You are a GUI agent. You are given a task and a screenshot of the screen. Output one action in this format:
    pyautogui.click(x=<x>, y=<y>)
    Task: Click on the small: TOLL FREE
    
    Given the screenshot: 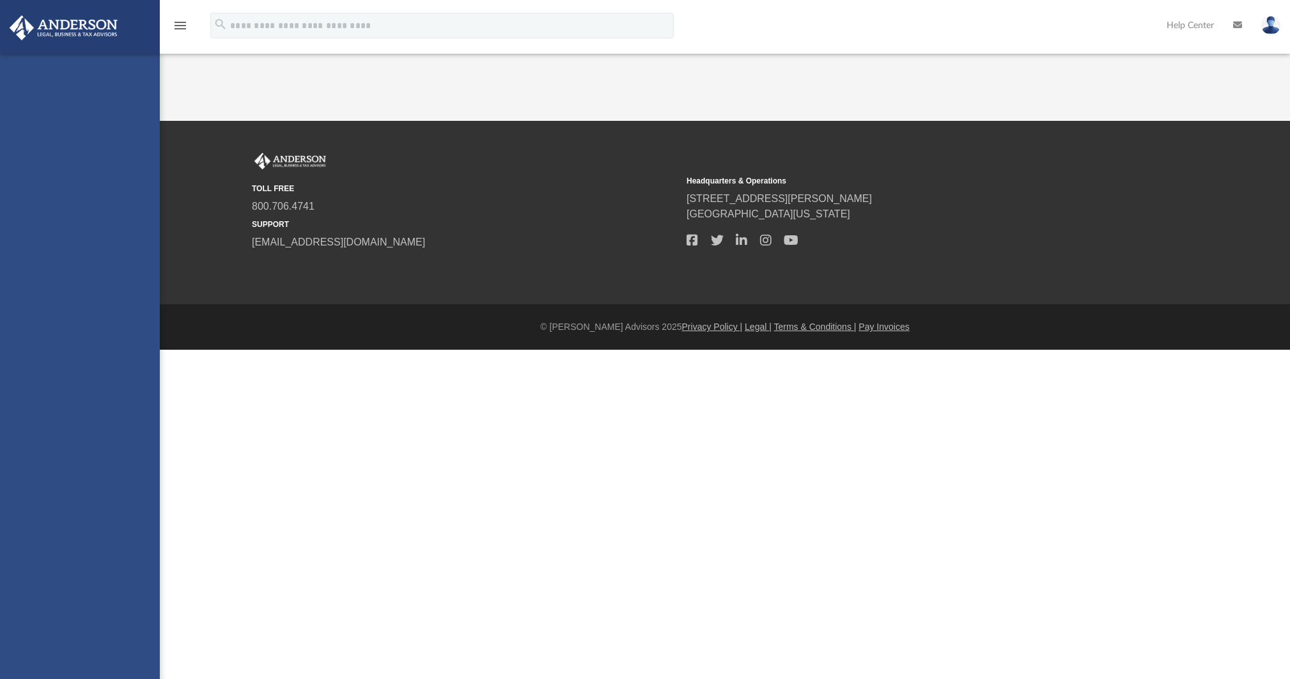 What is the action you would take?
    pyautogui.click(x=465, y=189)
    